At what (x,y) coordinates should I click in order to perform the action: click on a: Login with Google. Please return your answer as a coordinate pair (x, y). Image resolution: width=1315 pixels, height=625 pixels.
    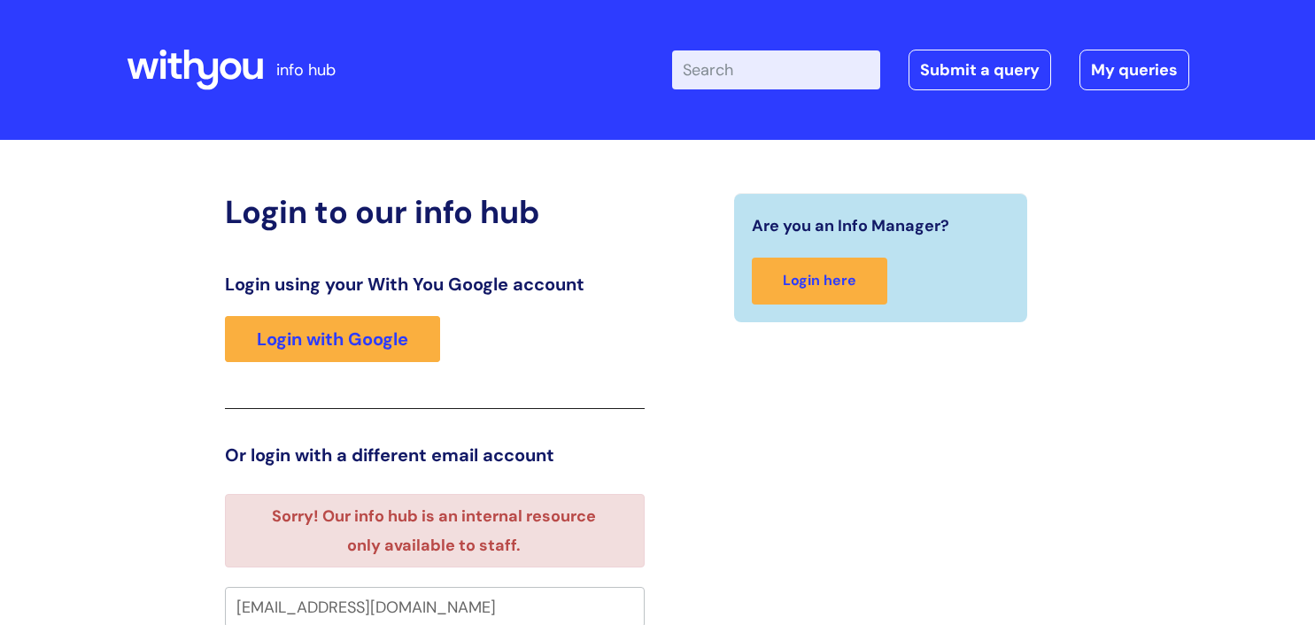
    Looking at the image, I should click on (332, 339).